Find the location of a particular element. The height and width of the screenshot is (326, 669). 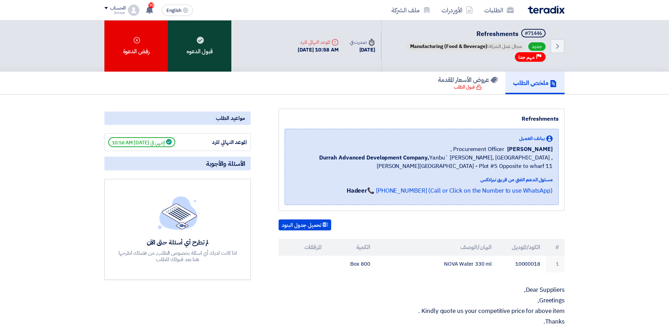

button: تحميل جدول البنود is located at coordinates (305, 225).